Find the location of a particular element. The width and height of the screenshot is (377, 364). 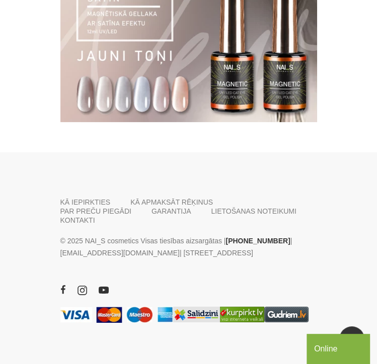

a: Lielākais Latvijas interneta veikalu preču meklētājs is located at coordinates (242, 314).